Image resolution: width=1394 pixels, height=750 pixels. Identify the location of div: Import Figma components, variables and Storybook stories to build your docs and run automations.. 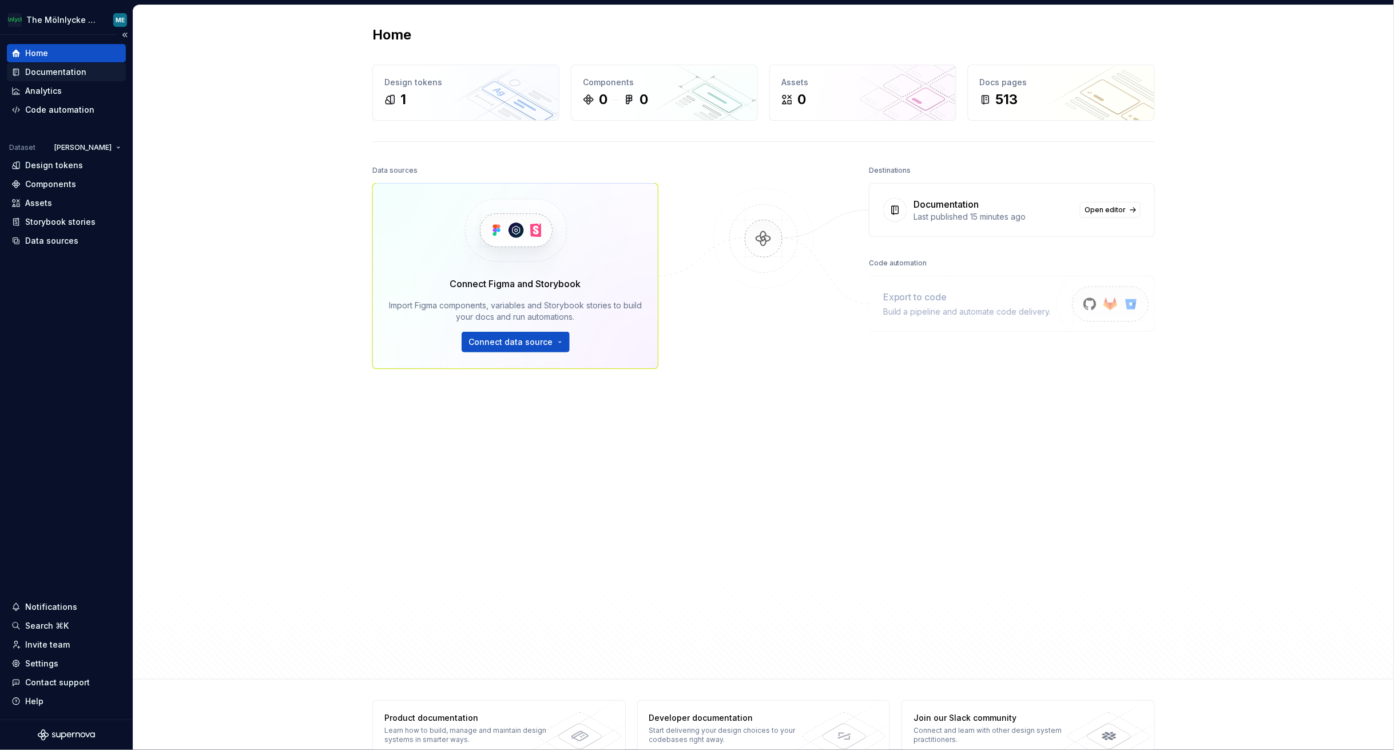
(515, 311).